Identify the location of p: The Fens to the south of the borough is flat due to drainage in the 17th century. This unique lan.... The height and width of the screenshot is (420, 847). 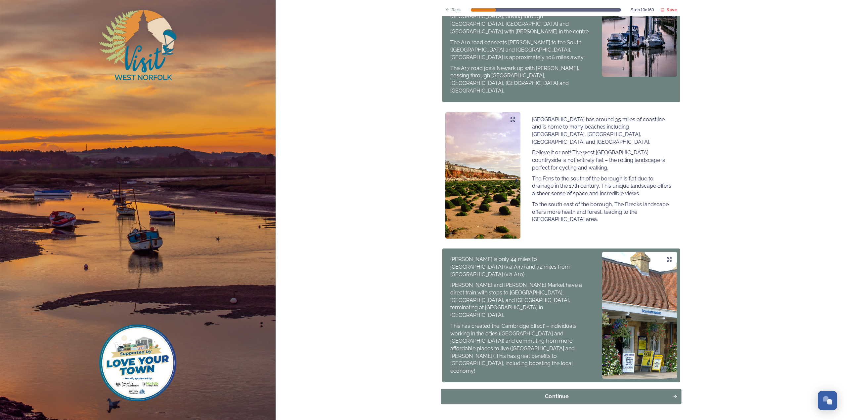
(602, 187).